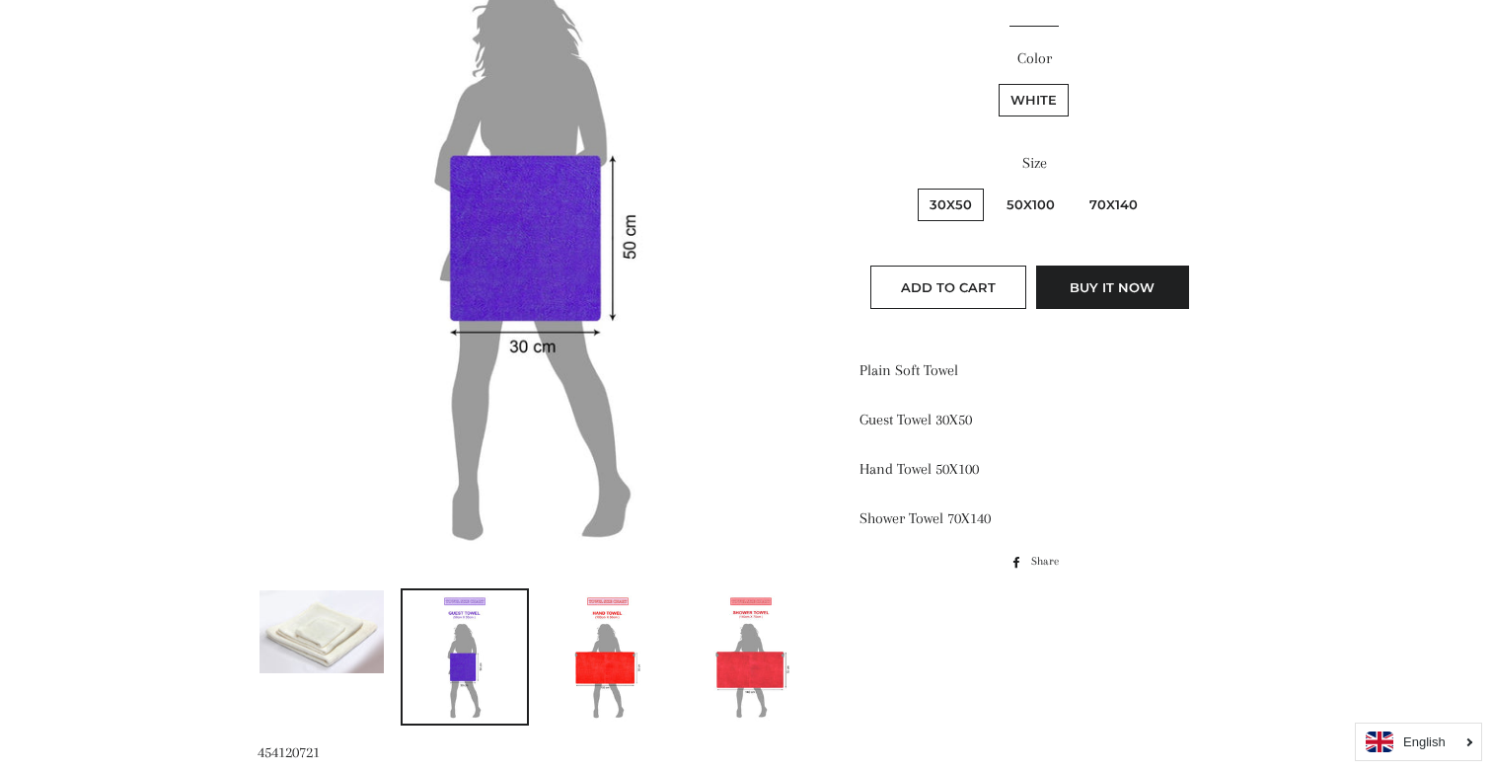  What do you see at coordinates (950, 204) in the screenshot?
I see `label: 30X50` at bounding box center [950, 204].